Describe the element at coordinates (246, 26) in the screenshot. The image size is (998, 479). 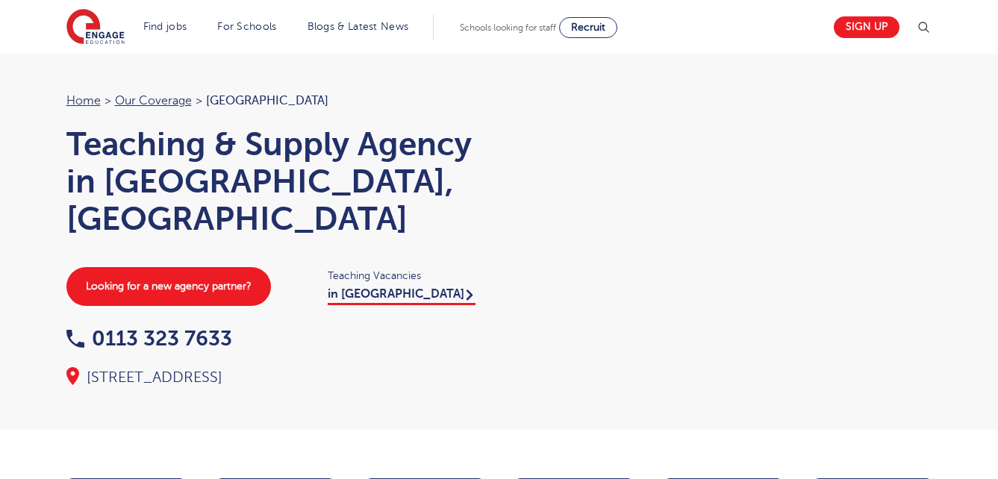
I see `a: For Schools` at that location.